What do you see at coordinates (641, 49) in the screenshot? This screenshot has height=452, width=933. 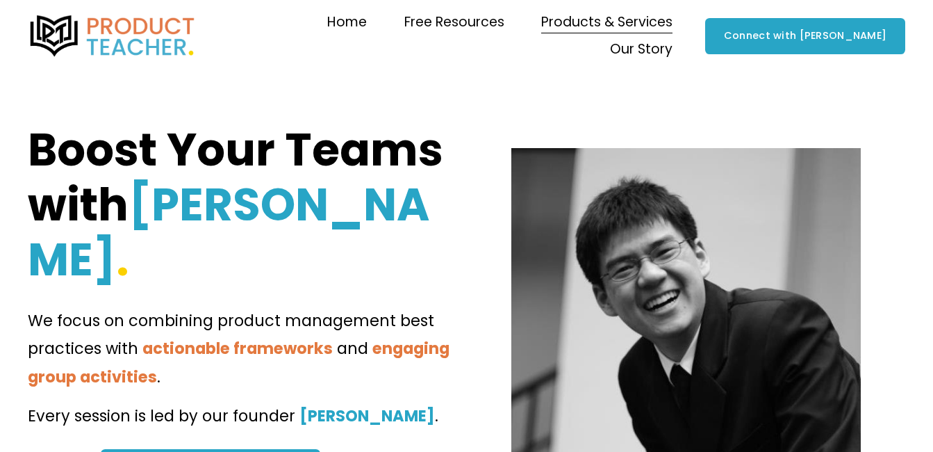 I see `span: Our Story` at bounding box center [641, 49].